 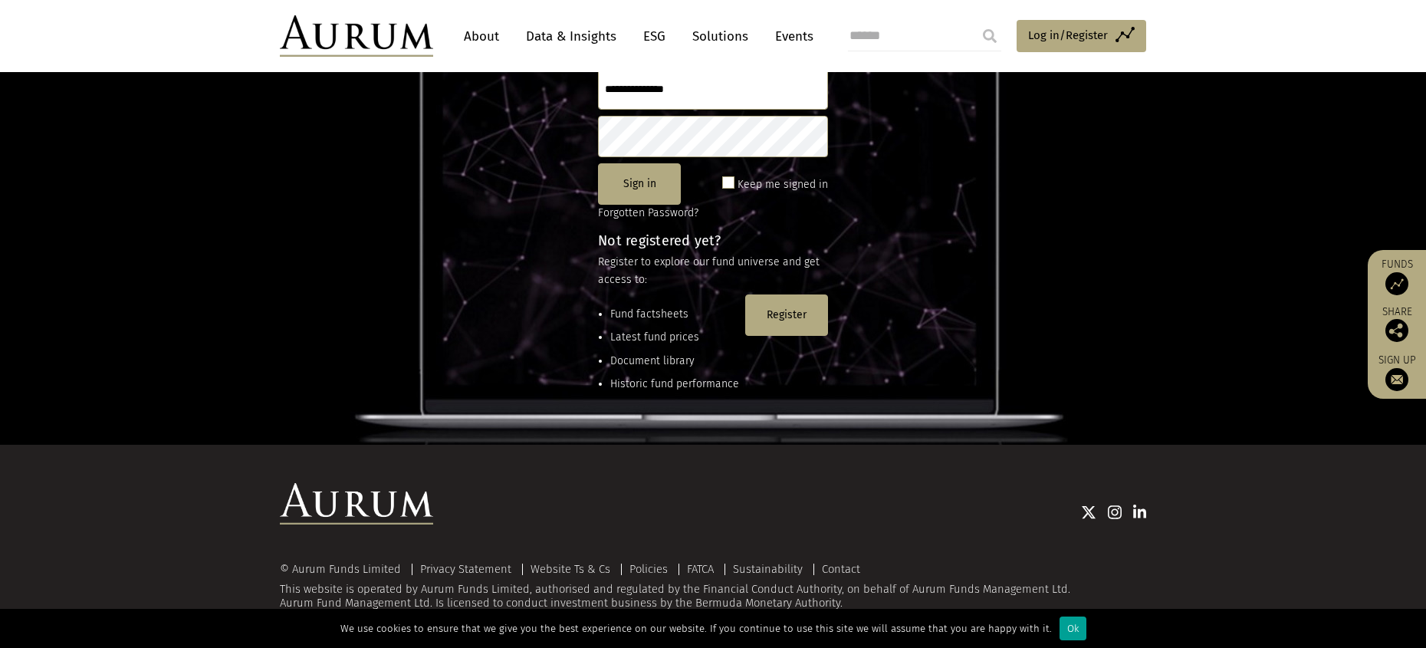 What do you see at coordinates (465, 569) in the screenshot?
I see `a: Privacy Statement` at bounding box center [465, 569].